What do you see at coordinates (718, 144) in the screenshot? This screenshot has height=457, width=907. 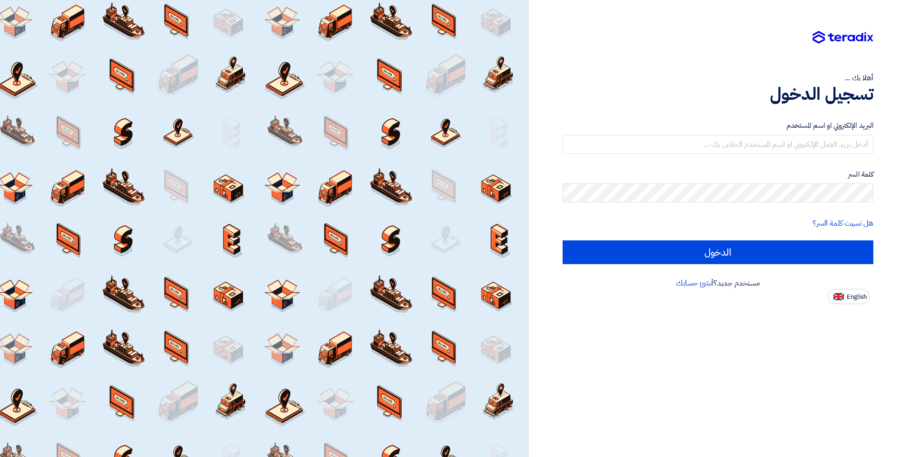 I see `input: أدخل بريد العمل الإلكتروني او اسم المستخدم الخاص بك ...` at bounding box center [718, 144].